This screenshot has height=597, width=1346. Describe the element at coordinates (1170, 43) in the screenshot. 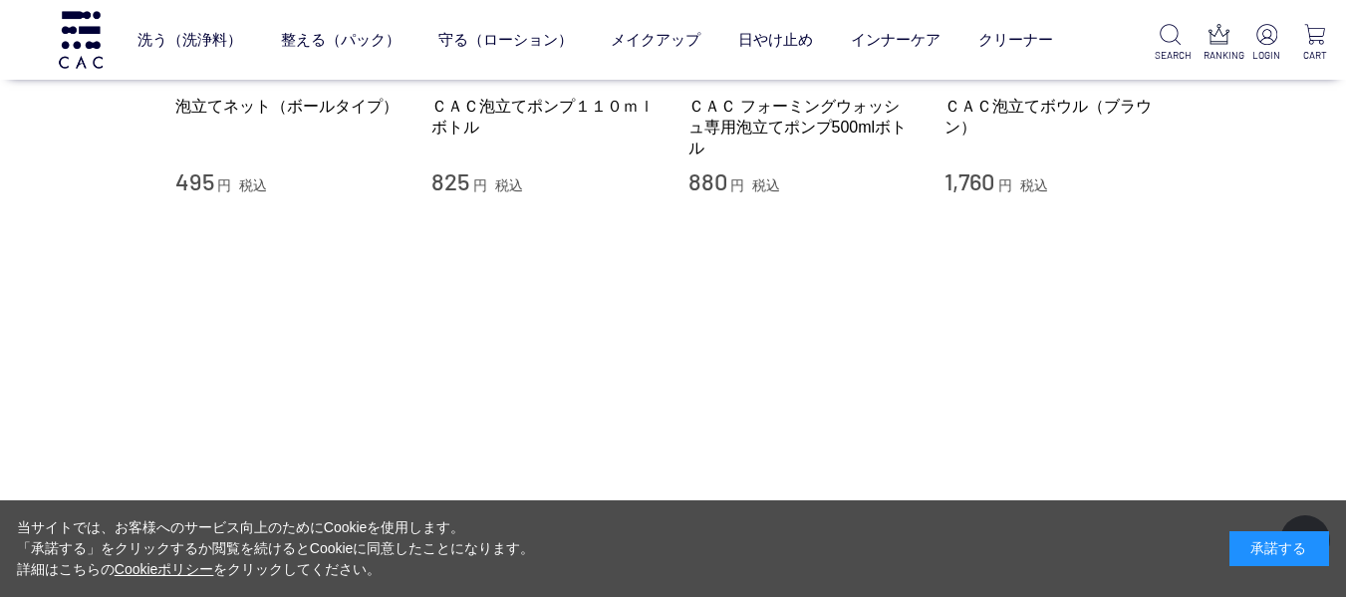

I see `a: SEARCH` at that location.